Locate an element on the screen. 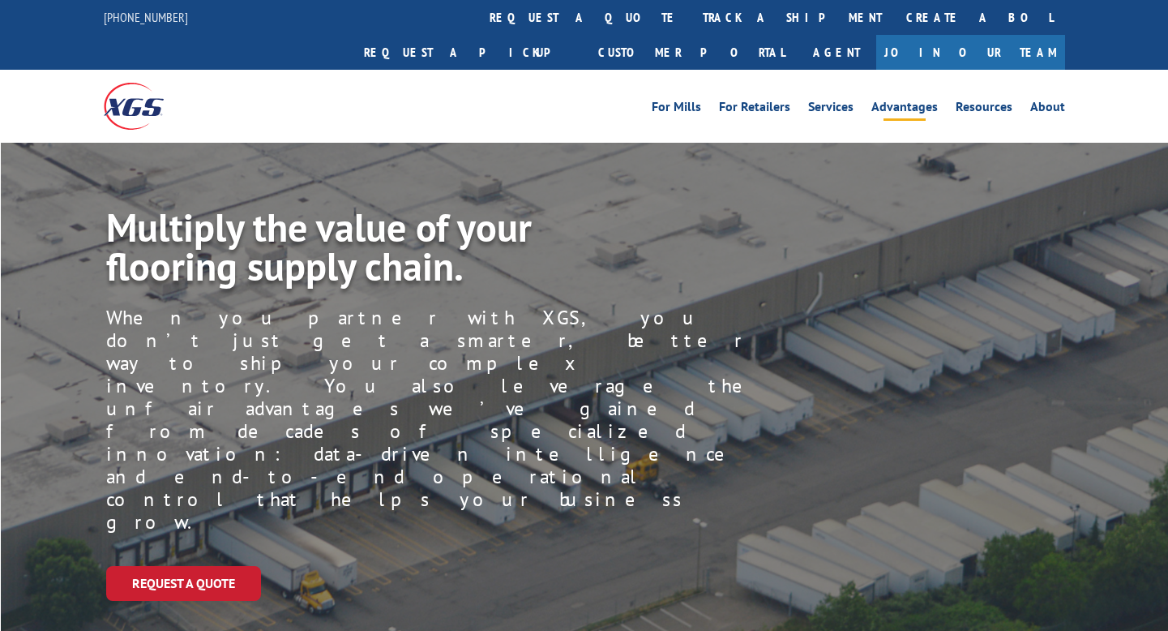 Image resolution: width=1168 pixels, height=631 pixels. a: Agent is located at coordinates (837, 52).